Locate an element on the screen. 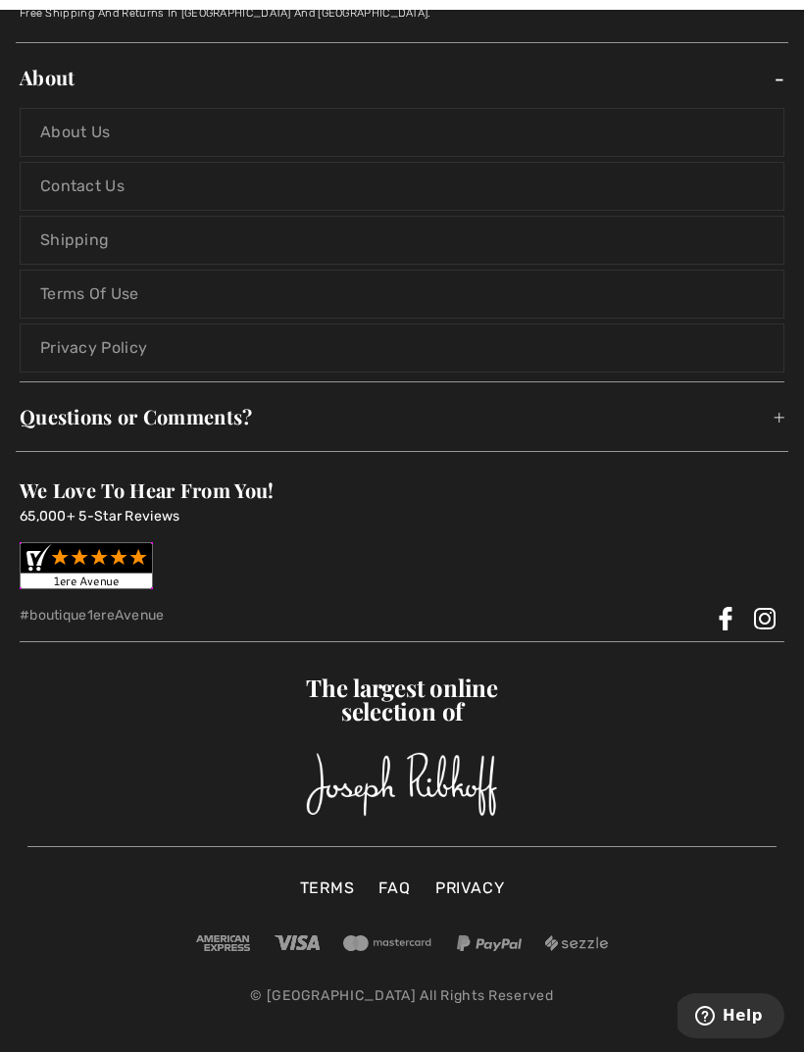  img: Customer Reviews is located at coordinates (86, 566).